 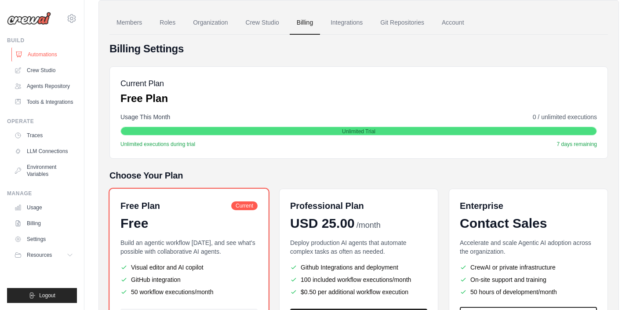 I want to click on li: CrewAI or private infrastructure, so click(x=528, y=267).